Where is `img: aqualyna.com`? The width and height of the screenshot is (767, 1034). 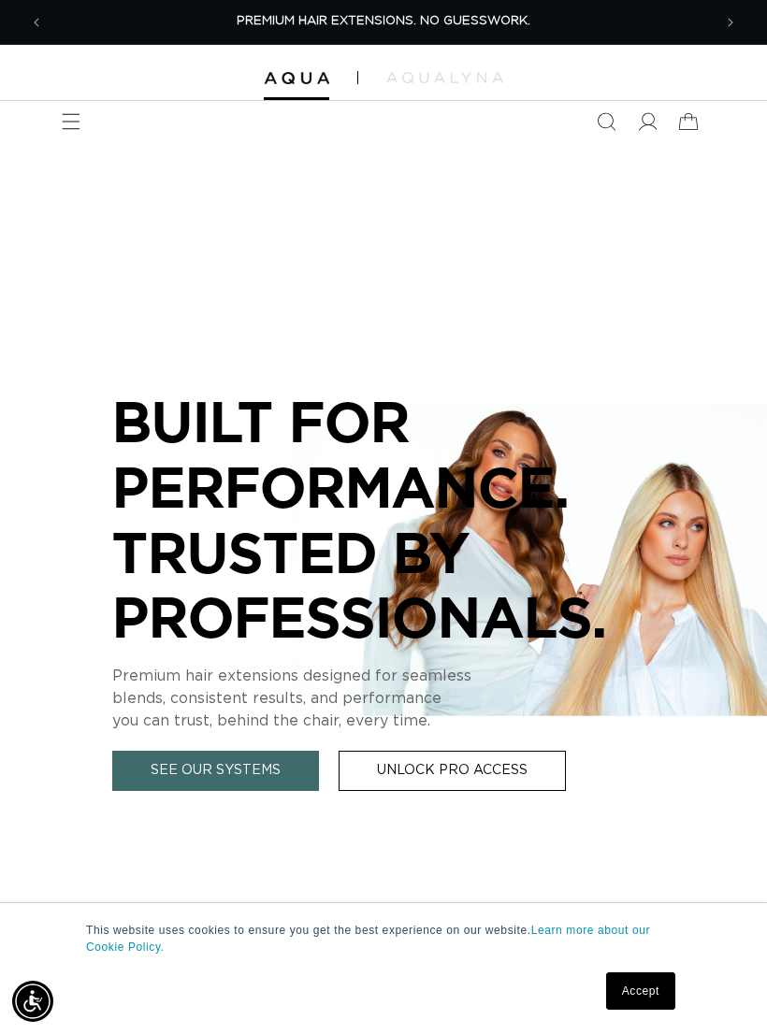 img: aqualyna.com is located at coordinates (444, 78).